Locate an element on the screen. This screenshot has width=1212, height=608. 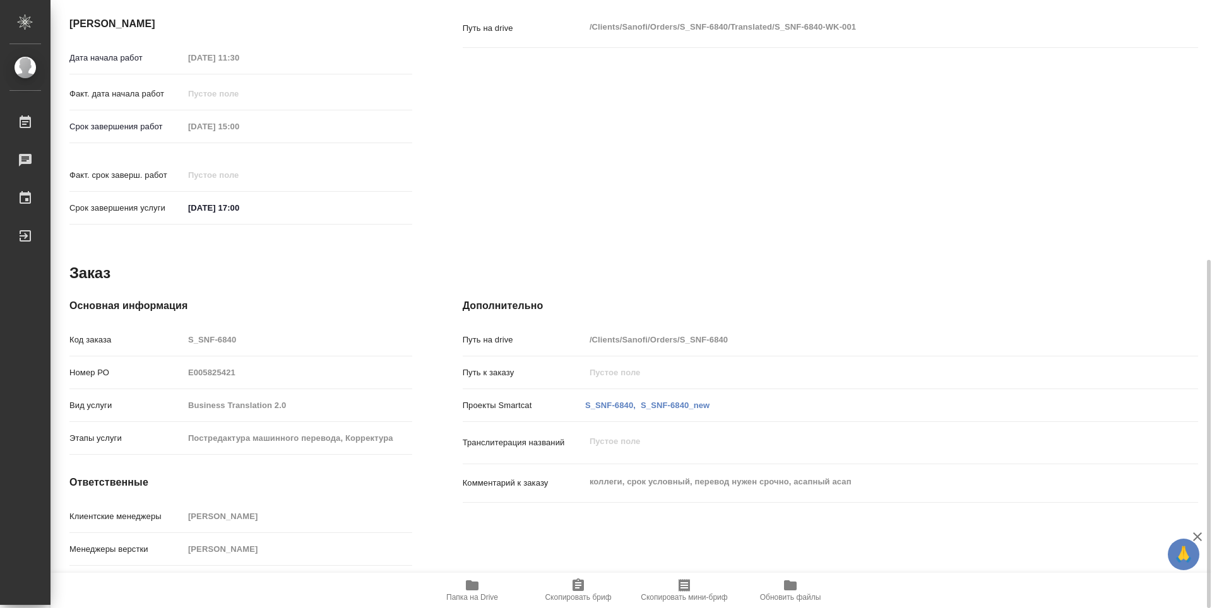
p: Этапы услуги is located at coordinates (126, 439).